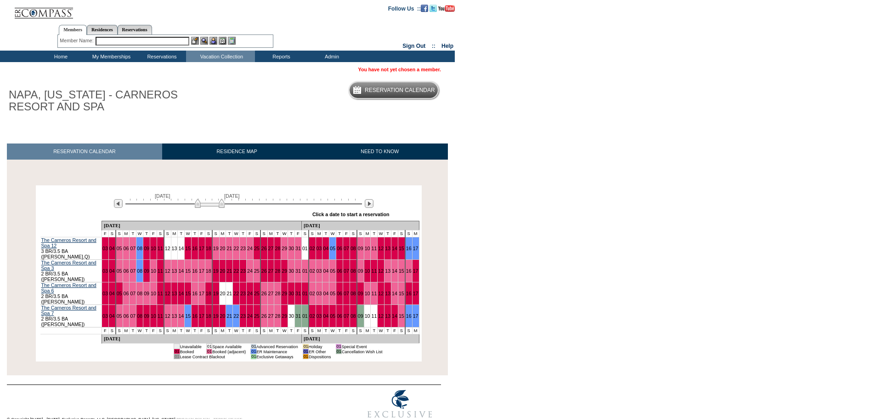 The image size is (882, 419). Describe the element at coordinates (374, 316) in the screenshot. I see `a: 11` at that location.